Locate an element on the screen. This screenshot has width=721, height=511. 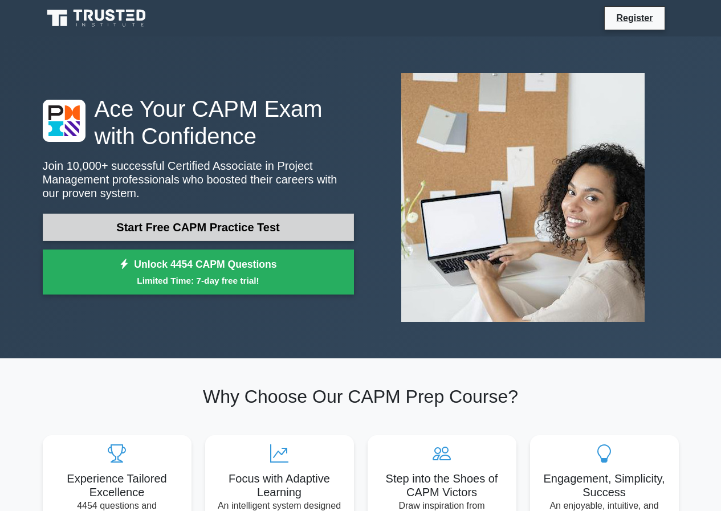
a: Unlock 4454 CAPM QuestionsLimited Time: 7-day free trial! is located at coordinates (198, 272).